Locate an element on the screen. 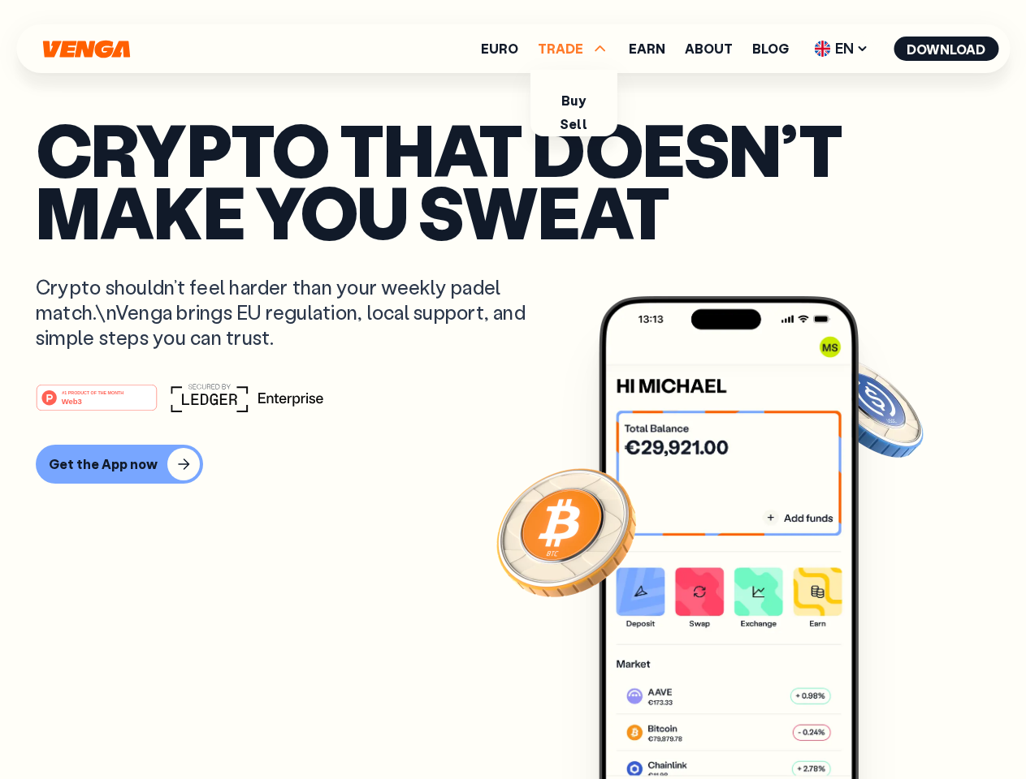 This screenshot has width=1026, height=779. tspan: Web3 is located at coordinates (71, 400).